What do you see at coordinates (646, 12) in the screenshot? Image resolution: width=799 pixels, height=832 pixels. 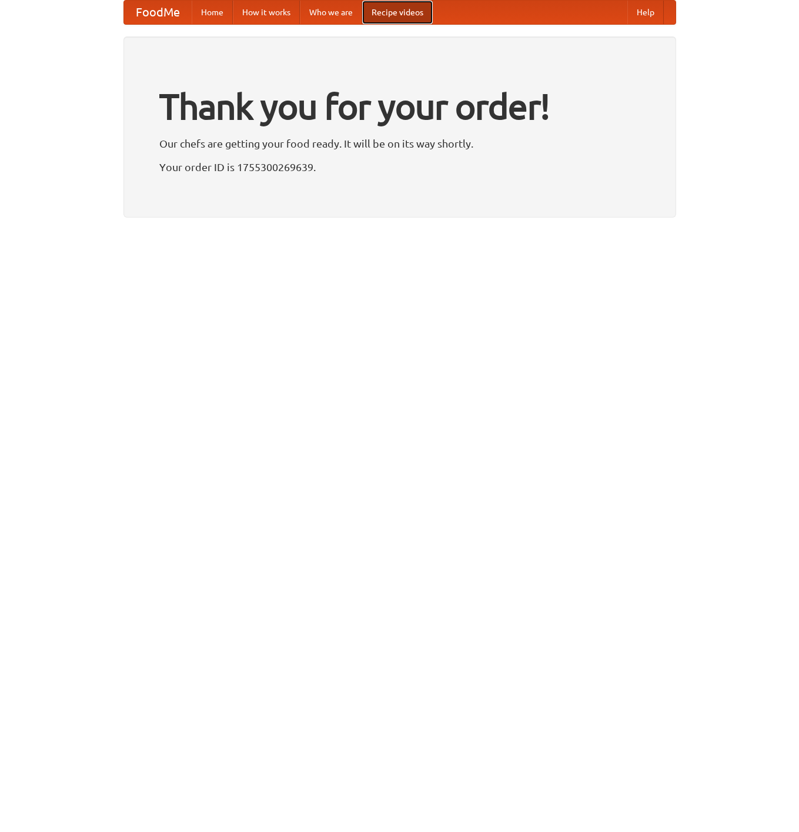 I see `a: Help` at bounding box center [646, 12].